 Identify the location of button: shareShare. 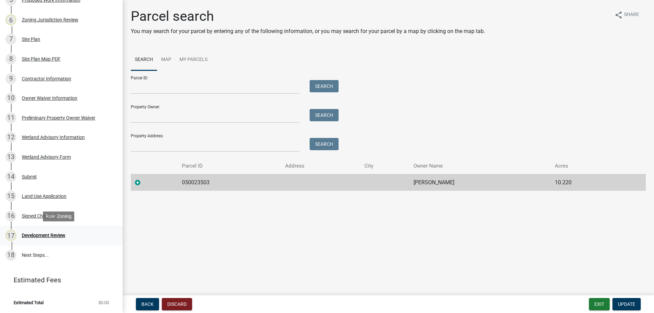
(627, 15).